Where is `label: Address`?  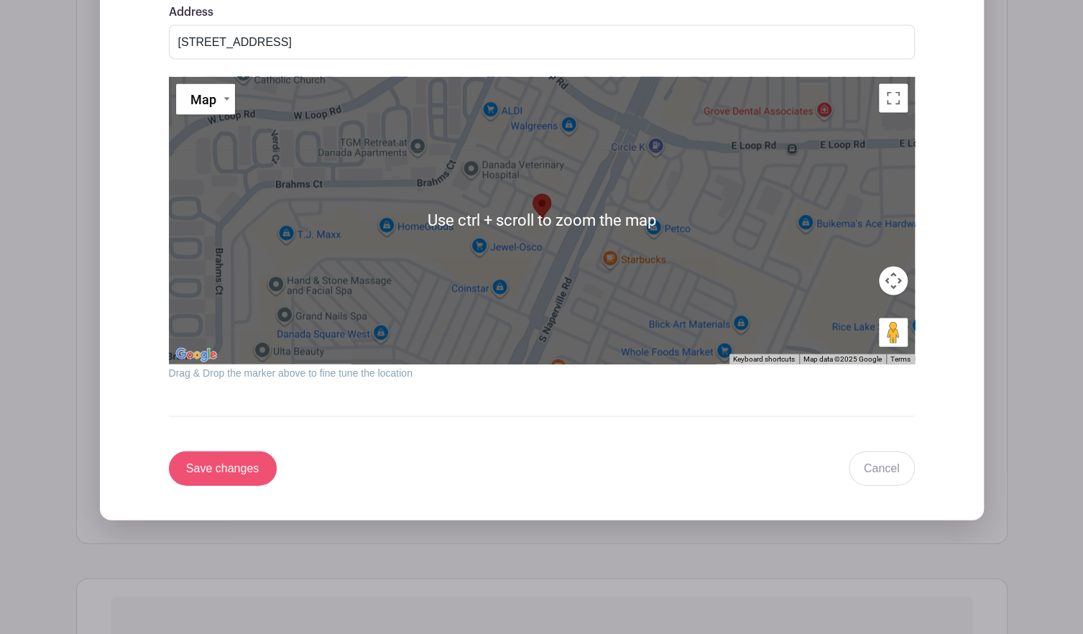 label: Address is located at coordinates (191, 12).